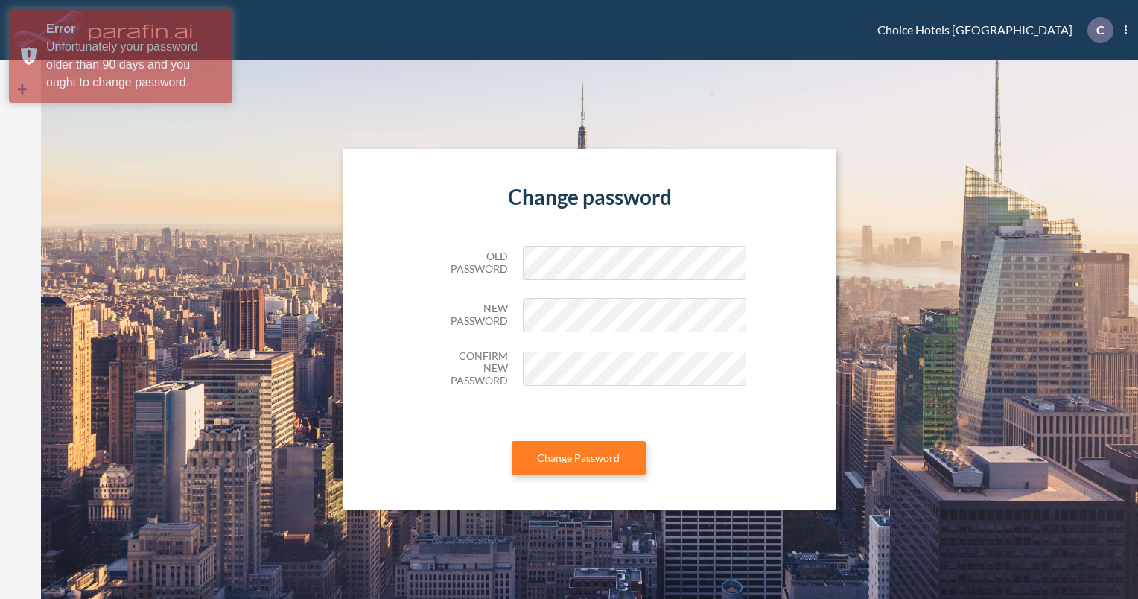 The width and height of the screenshot is (1138, 599). Describe the element at coordinates (1100, 30) in the screenshot. I see `p: C` at that location.